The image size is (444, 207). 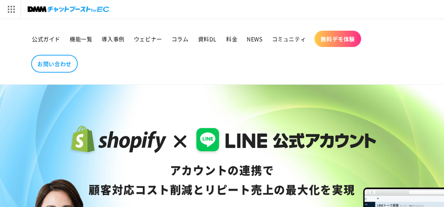 I want to click on span: 資料DL, so click(x=207, y=39).